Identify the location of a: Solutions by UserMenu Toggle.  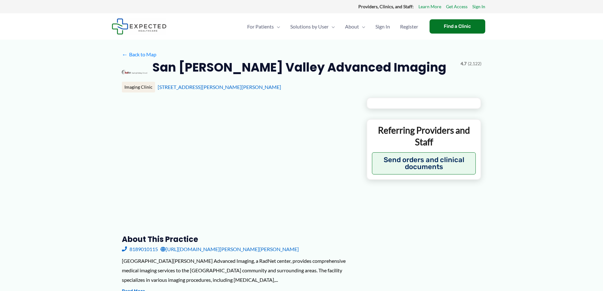
(313, 27).